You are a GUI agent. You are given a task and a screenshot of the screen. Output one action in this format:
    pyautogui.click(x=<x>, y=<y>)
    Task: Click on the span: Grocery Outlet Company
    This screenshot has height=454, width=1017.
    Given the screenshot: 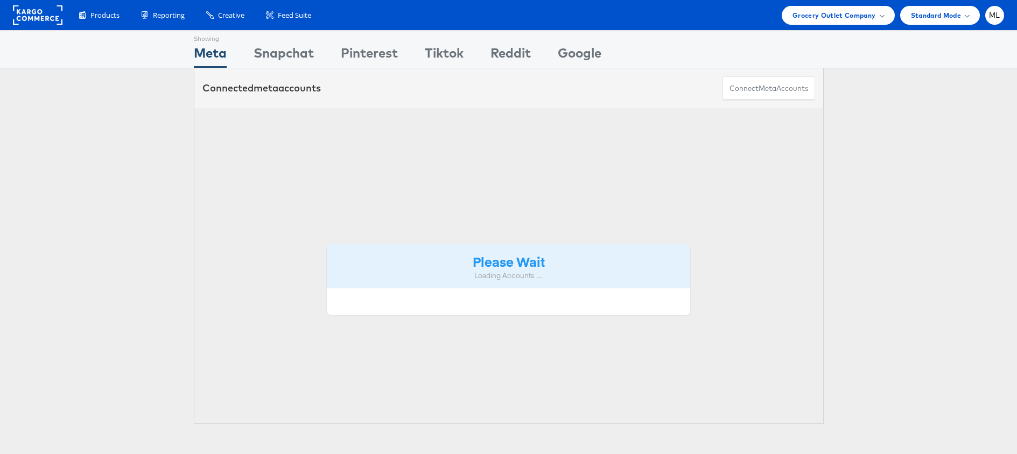 What is the action you would take?
    pyautogui.click(x=834, y=15)
    